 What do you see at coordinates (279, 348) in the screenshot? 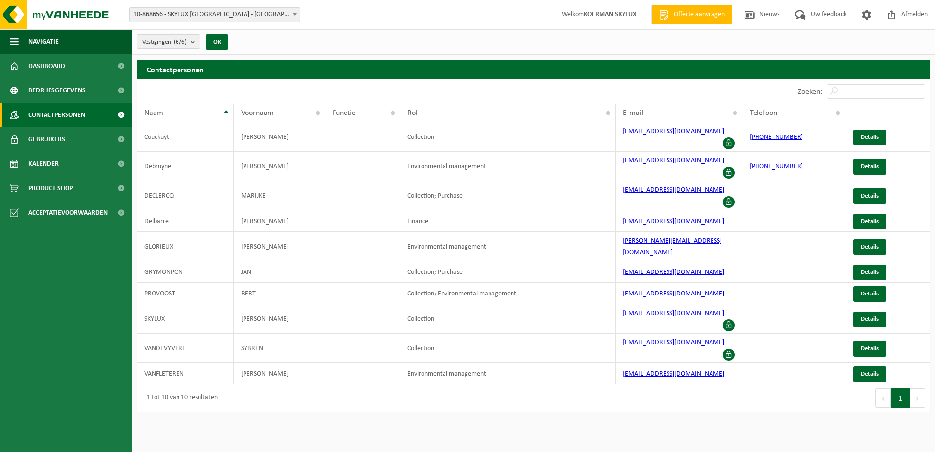
I see `td: SYBREN` at bounding box center [279, 348].